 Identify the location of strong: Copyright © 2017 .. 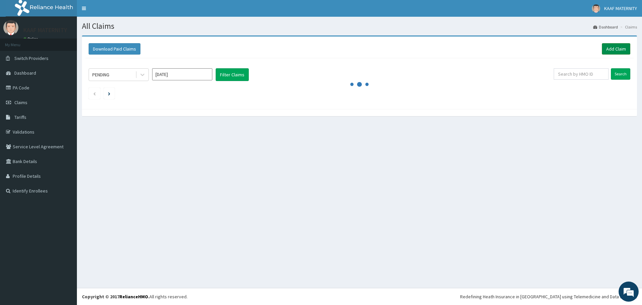
(116, 296).